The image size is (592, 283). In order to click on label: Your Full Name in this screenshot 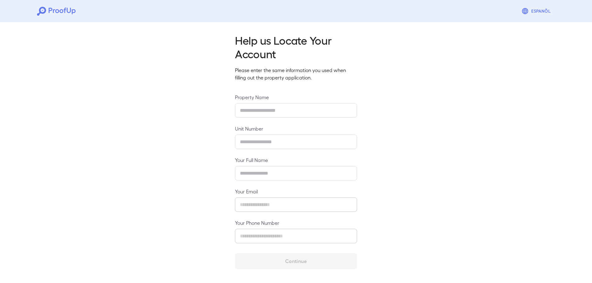, I will do `click(296, 160)`.